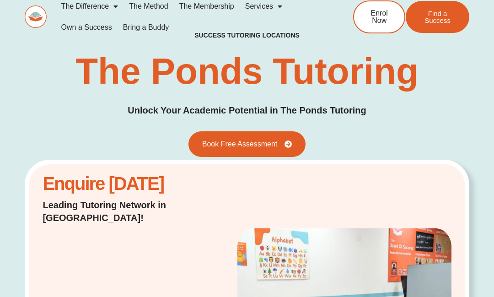  What do you see at coordinates (438, 17) in the screenshot?
I see `span: Find a Success` at bounding box center [438, 17].